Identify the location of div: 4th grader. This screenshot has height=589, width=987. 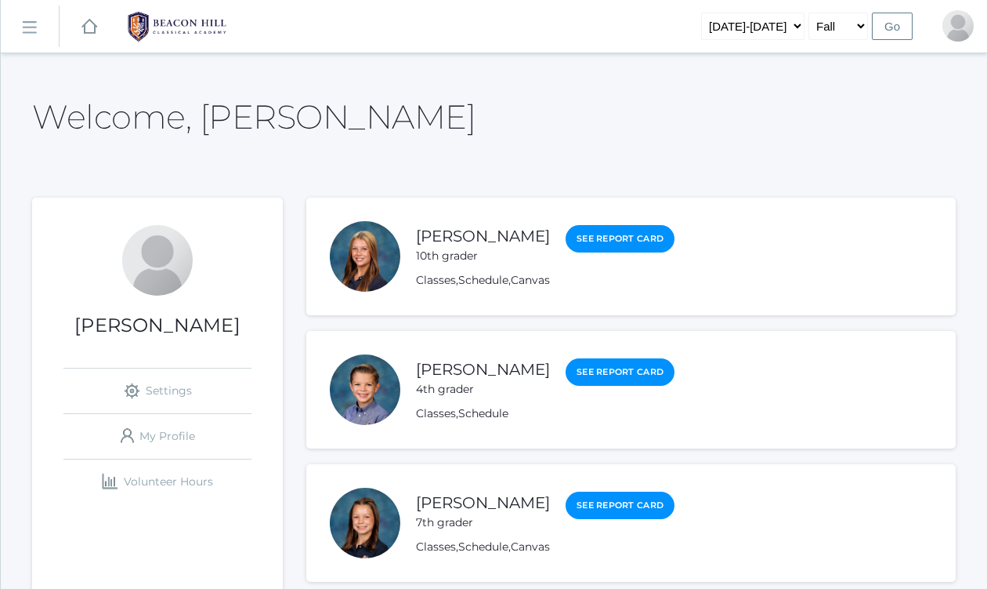
(483, 389).